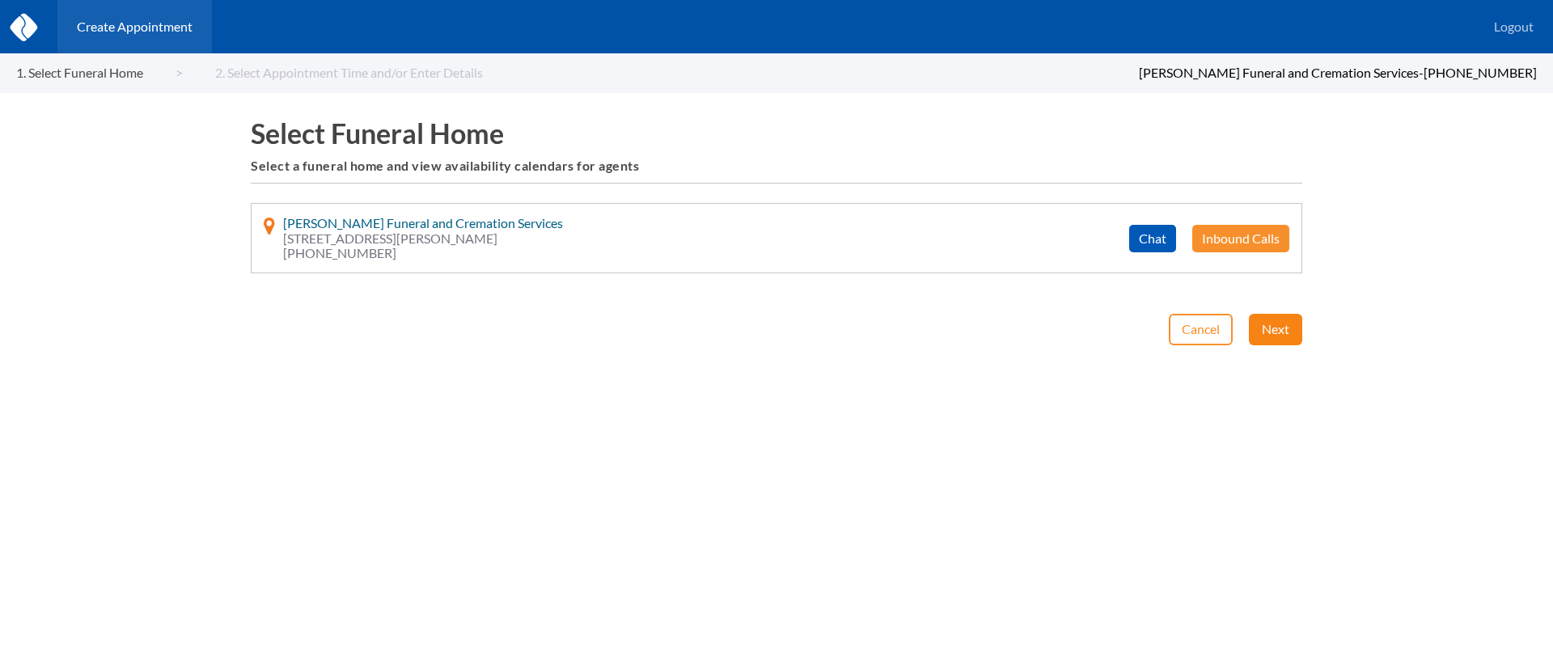 This screenshot has width=1553, height=651. Describe the element at coordinates (99, 73) in the screenshot. I see `a: 1. Select Funeral Home` at that location.